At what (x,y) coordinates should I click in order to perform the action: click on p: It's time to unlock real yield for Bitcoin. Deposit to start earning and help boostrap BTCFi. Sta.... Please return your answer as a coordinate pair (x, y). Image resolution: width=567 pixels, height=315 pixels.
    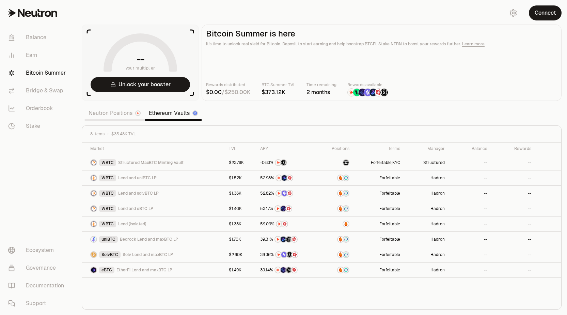
    Looking at the image, I should click on (382, 44).